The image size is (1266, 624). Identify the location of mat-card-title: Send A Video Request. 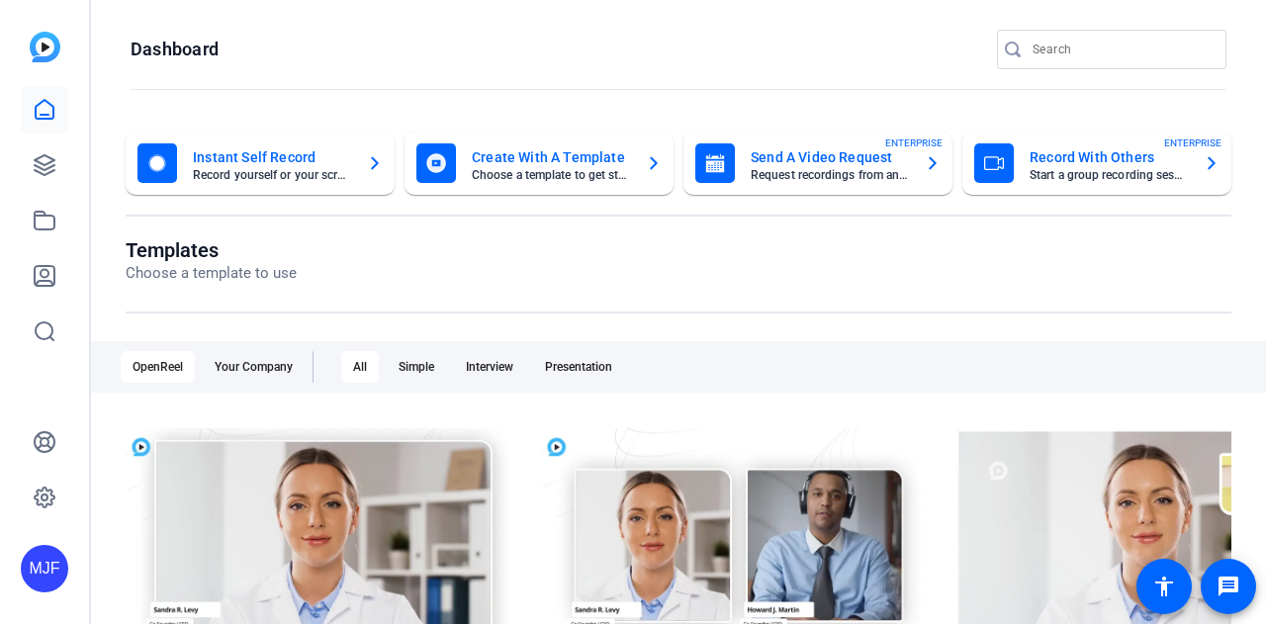
(830, 157).